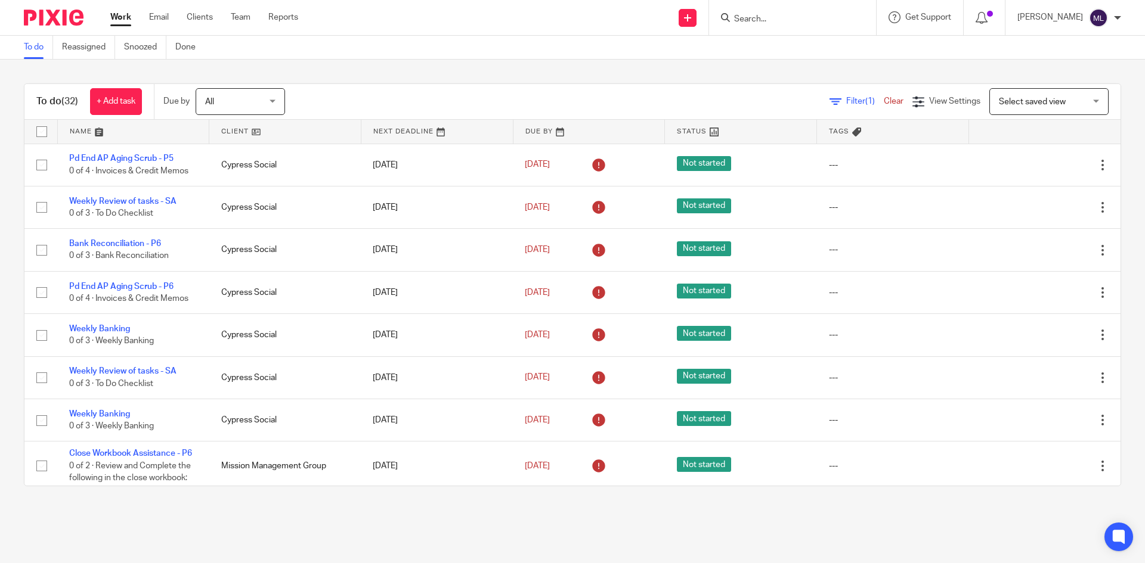  Describe the element at coordinates (1098, 18) in the screenshot. I see `img: svg%3E` at that location.